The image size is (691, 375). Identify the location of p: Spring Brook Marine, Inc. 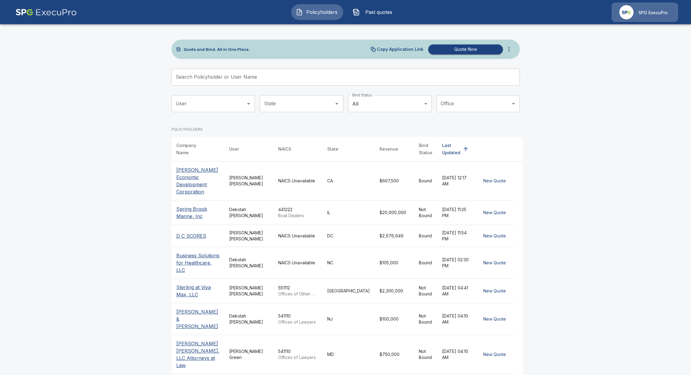
(198, 213).